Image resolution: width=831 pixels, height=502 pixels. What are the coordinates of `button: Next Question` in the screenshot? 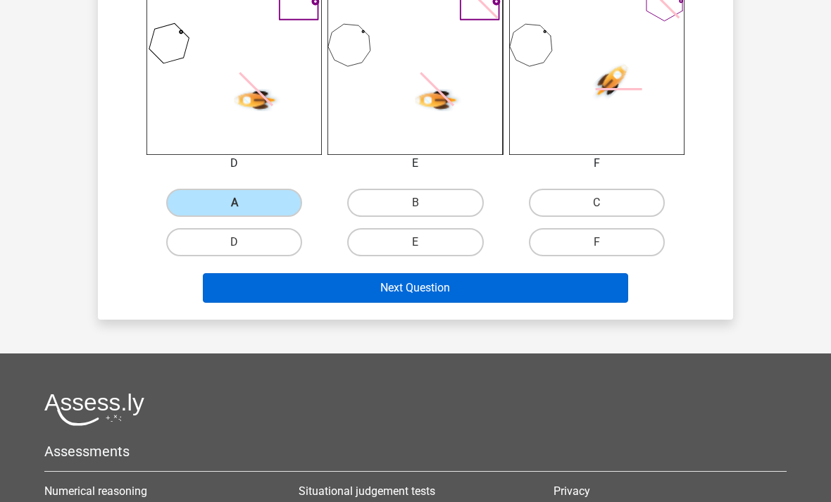 It's located at (416, 288).